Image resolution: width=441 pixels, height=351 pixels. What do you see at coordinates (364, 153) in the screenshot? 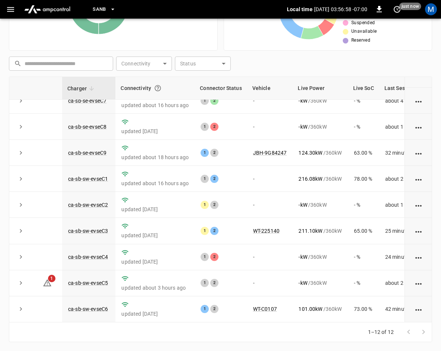
I see `td: 63.00 %` at bounding box center [364, 153].